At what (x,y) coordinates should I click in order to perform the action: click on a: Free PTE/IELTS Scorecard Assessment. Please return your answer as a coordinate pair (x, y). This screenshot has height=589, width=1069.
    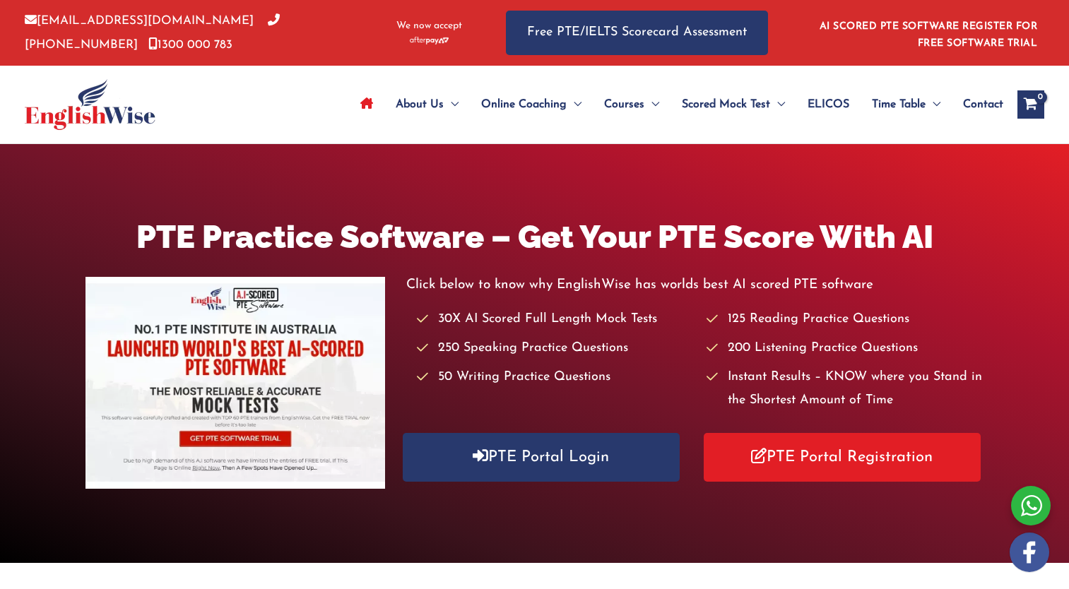
    Looking at the image, I should click on (637, 33).